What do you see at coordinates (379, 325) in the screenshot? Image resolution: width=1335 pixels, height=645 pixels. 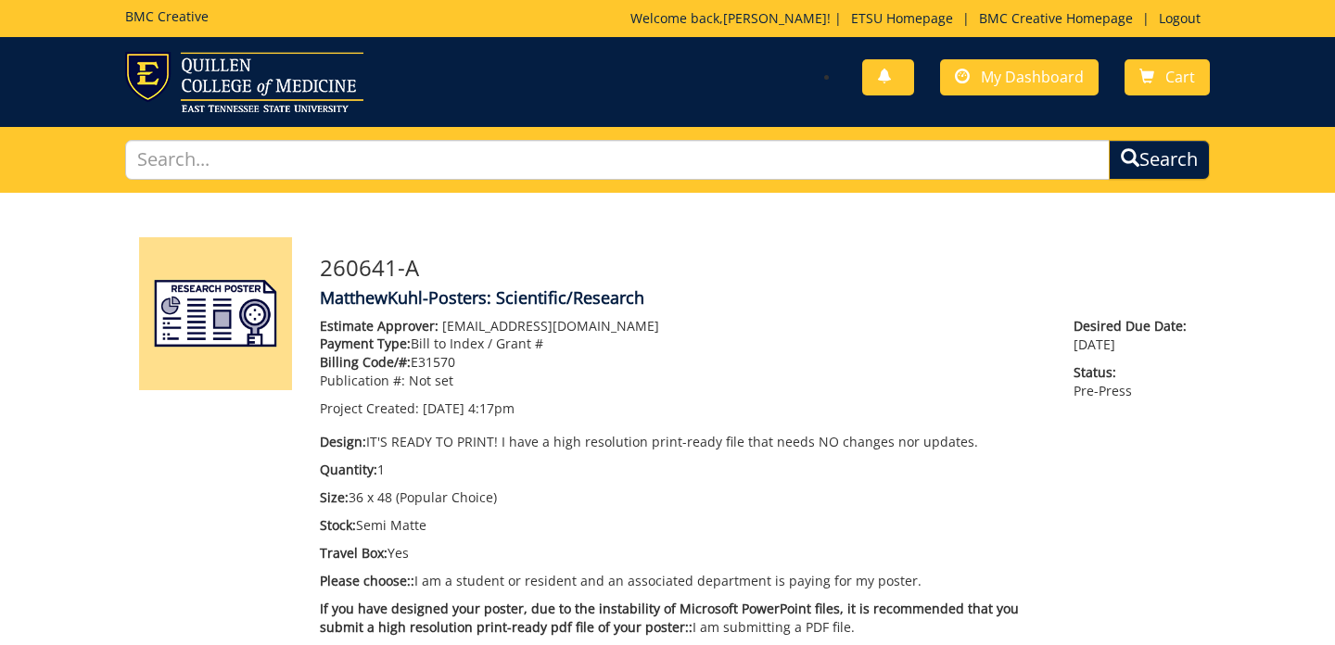 I see `span: Estimate Approver:` at bounding box center [379, 325].